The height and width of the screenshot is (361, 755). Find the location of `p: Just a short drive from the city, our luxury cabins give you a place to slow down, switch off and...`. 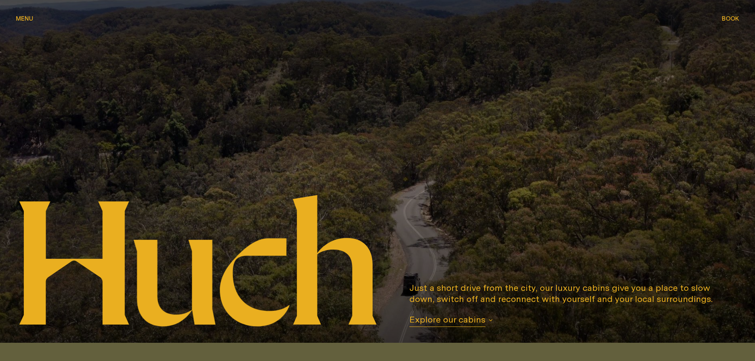

p: Just a short drive from the city, our luxury cabins give you a place to slow down, switch off and... is located at coordinates (566, 293).